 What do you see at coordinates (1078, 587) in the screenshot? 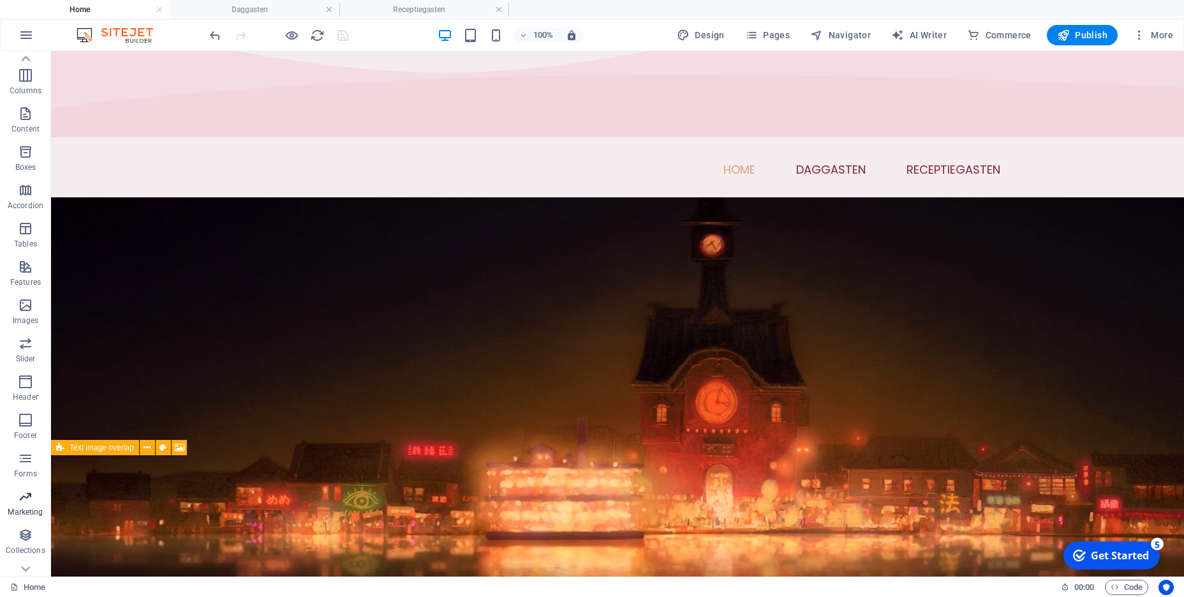
I see `h6: Session time` at bounding box center [1078, 587].